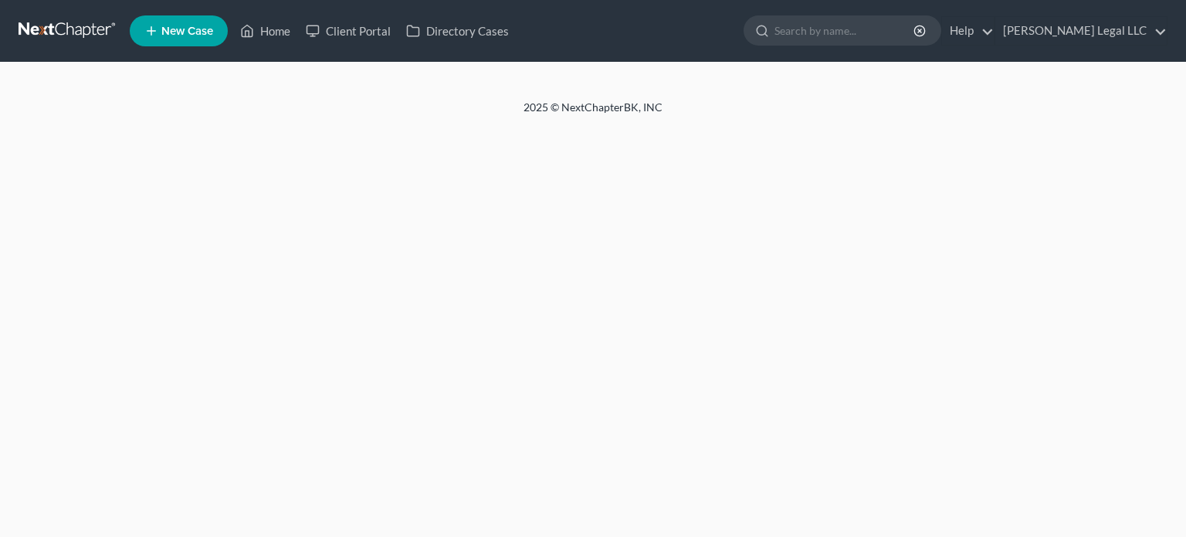 The height and width of the screenshot is (537, 1186). What do you see at coordinates (265, 31) in the screenshot?
I see `a: Home` at bounding box center [265, 31].